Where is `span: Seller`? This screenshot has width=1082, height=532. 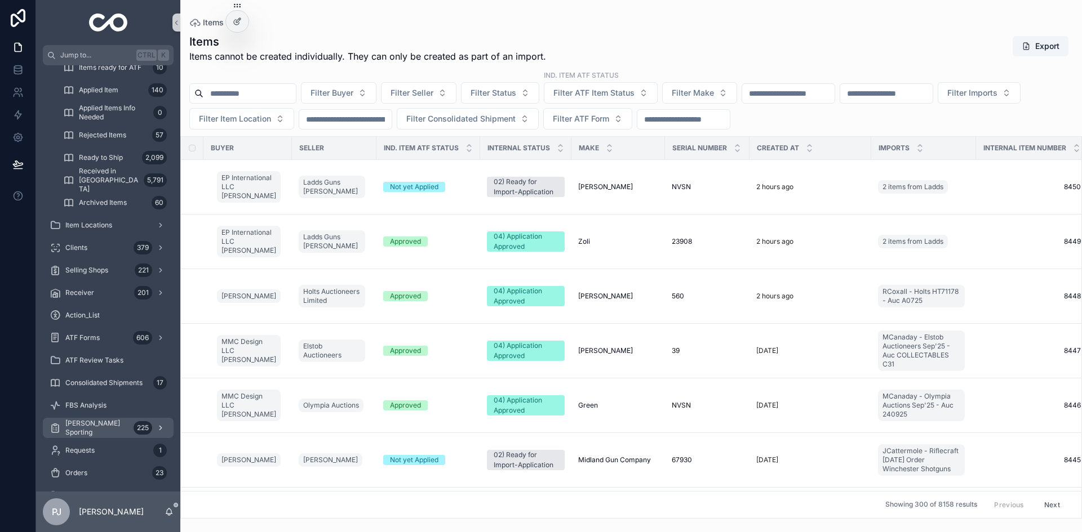
span: Seller is located at coordinates (312, 148).